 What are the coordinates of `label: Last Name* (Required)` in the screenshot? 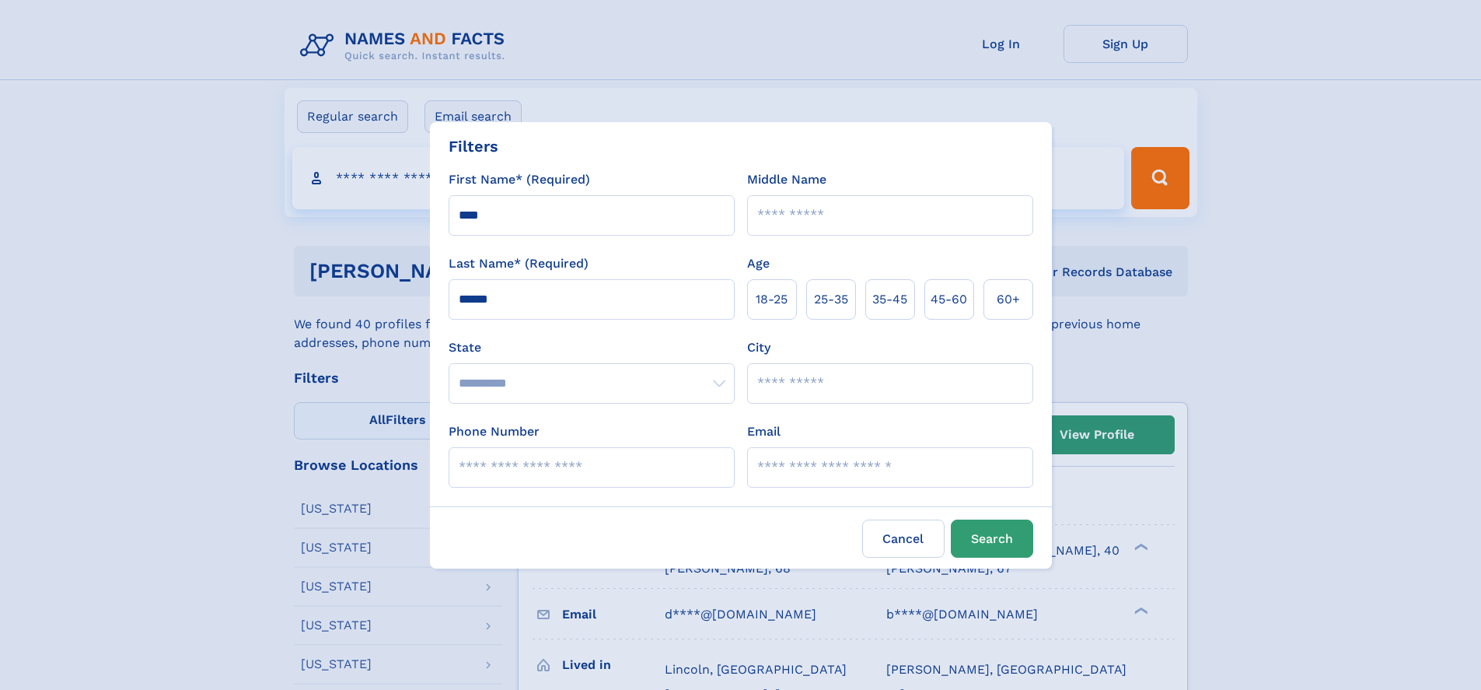 It's located at (519, 264).